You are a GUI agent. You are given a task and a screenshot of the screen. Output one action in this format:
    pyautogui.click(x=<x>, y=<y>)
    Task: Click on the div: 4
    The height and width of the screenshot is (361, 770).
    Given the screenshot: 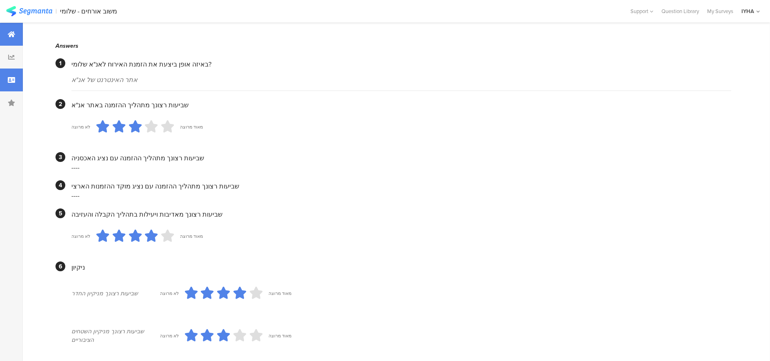 What is the action you would take?
    pyautogui.click(x=60, y=185)
    